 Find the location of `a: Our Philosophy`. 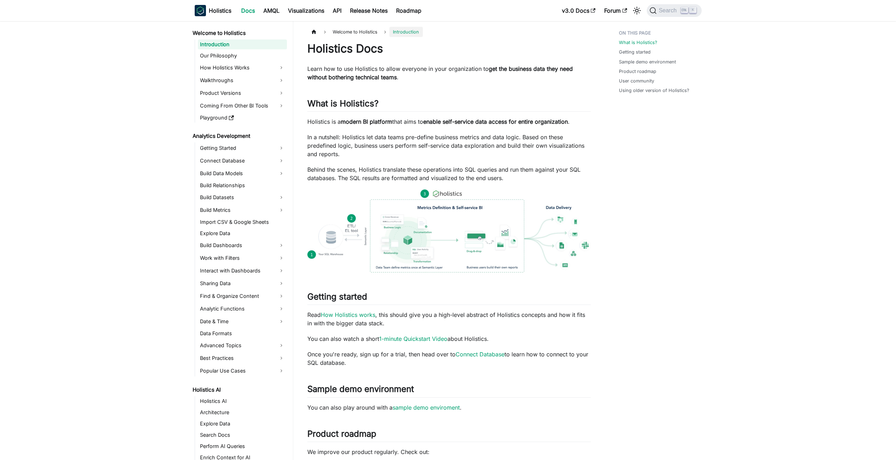

a: Our Philosophy is located at coordinates (242, 56).